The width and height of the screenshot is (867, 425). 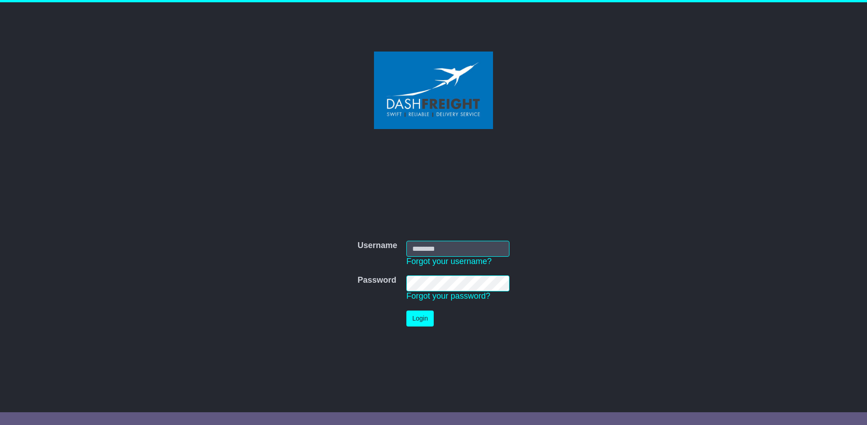 I want to click on a: Forgot your password?, so click(x=448, y=296).